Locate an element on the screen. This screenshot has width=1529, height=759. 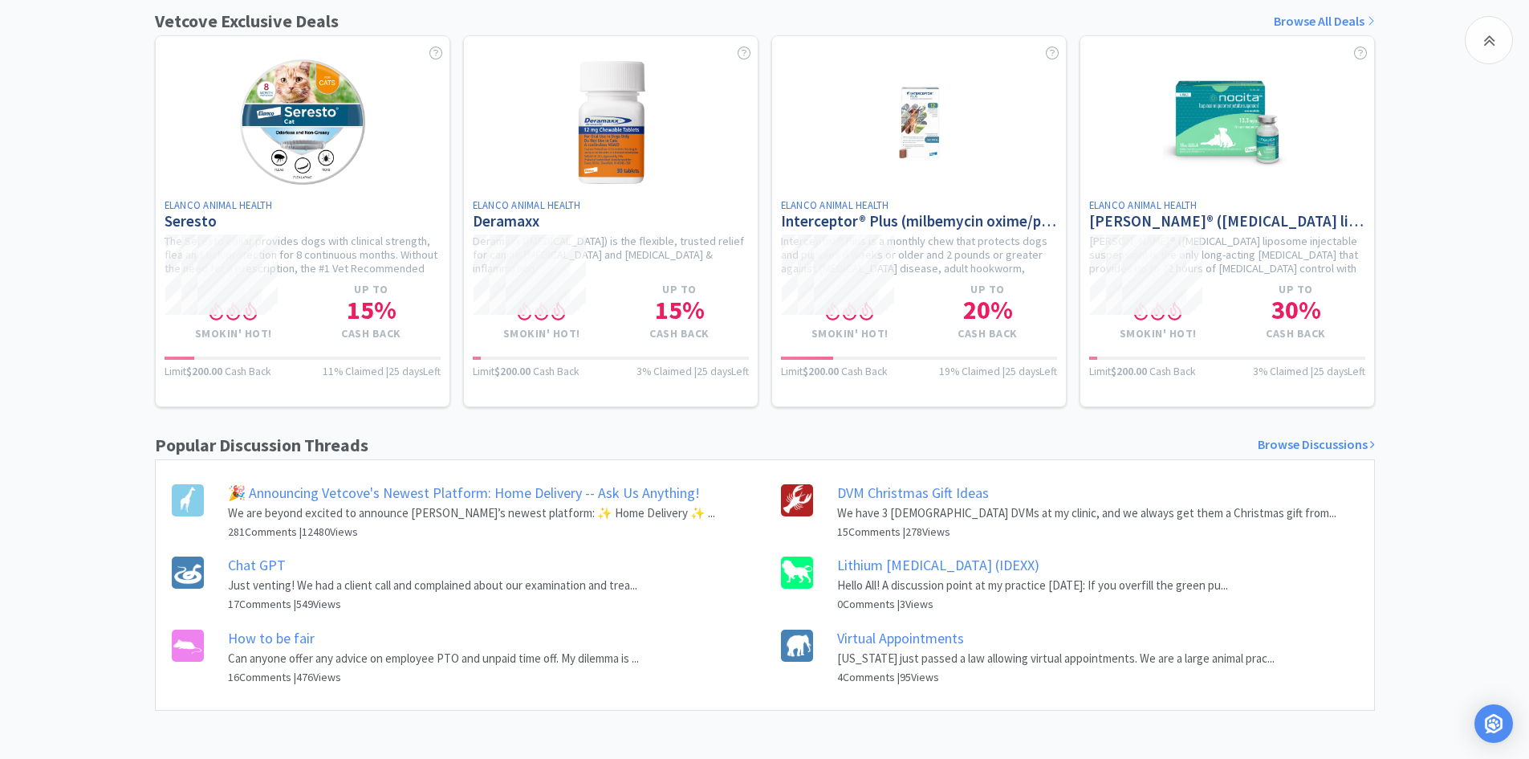
h1: Vetcove Exclusive Deals is located at coordinates (246, 21).